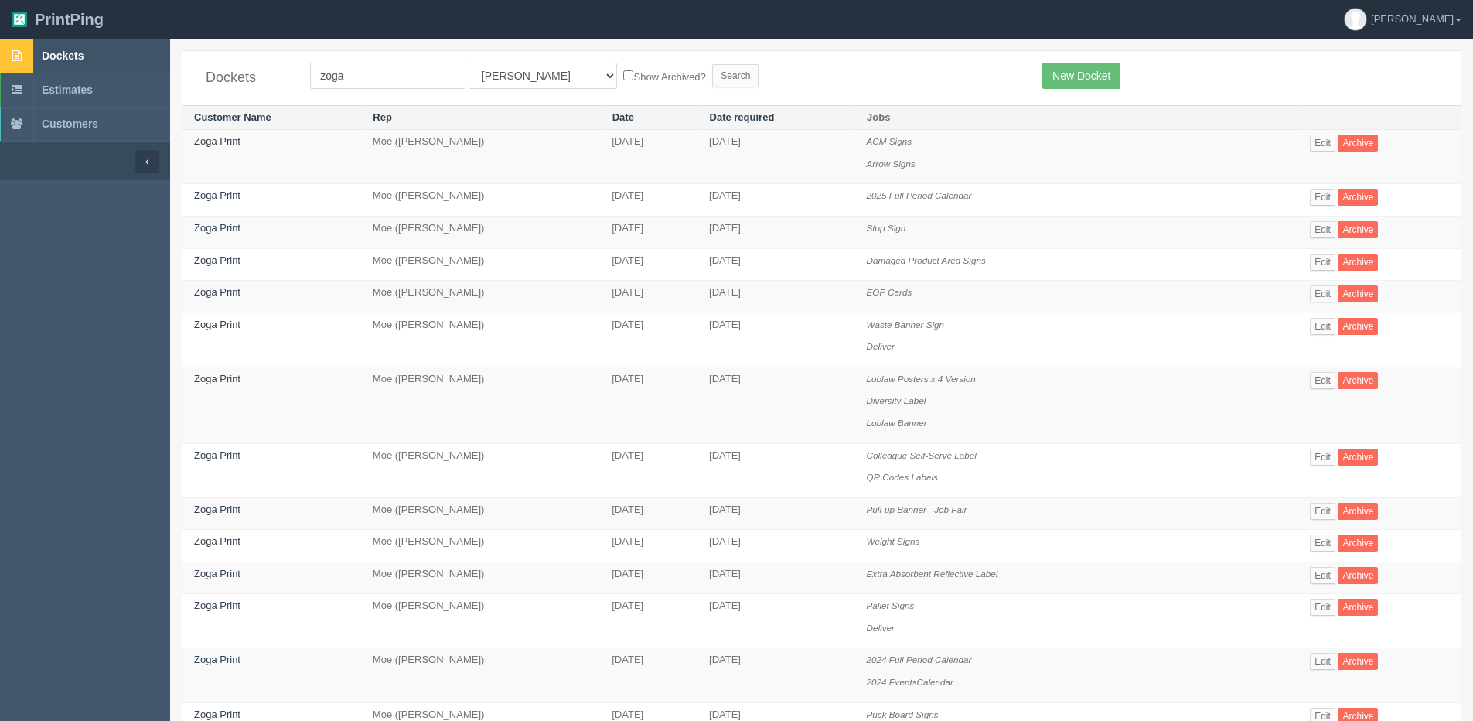 The width and height of the screenshot is (1473, 721). I want to click on span: Customers, so click(70, 124).